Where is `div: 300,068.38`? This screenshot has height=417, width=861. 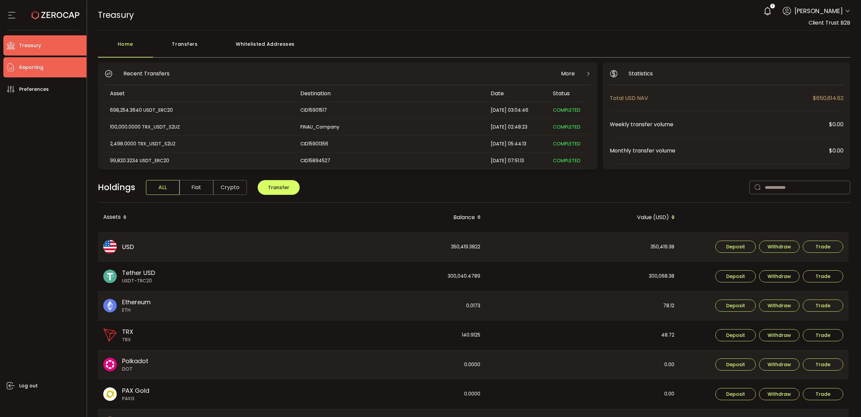
div: 300,068.38 is located at coordinates (583, 276).